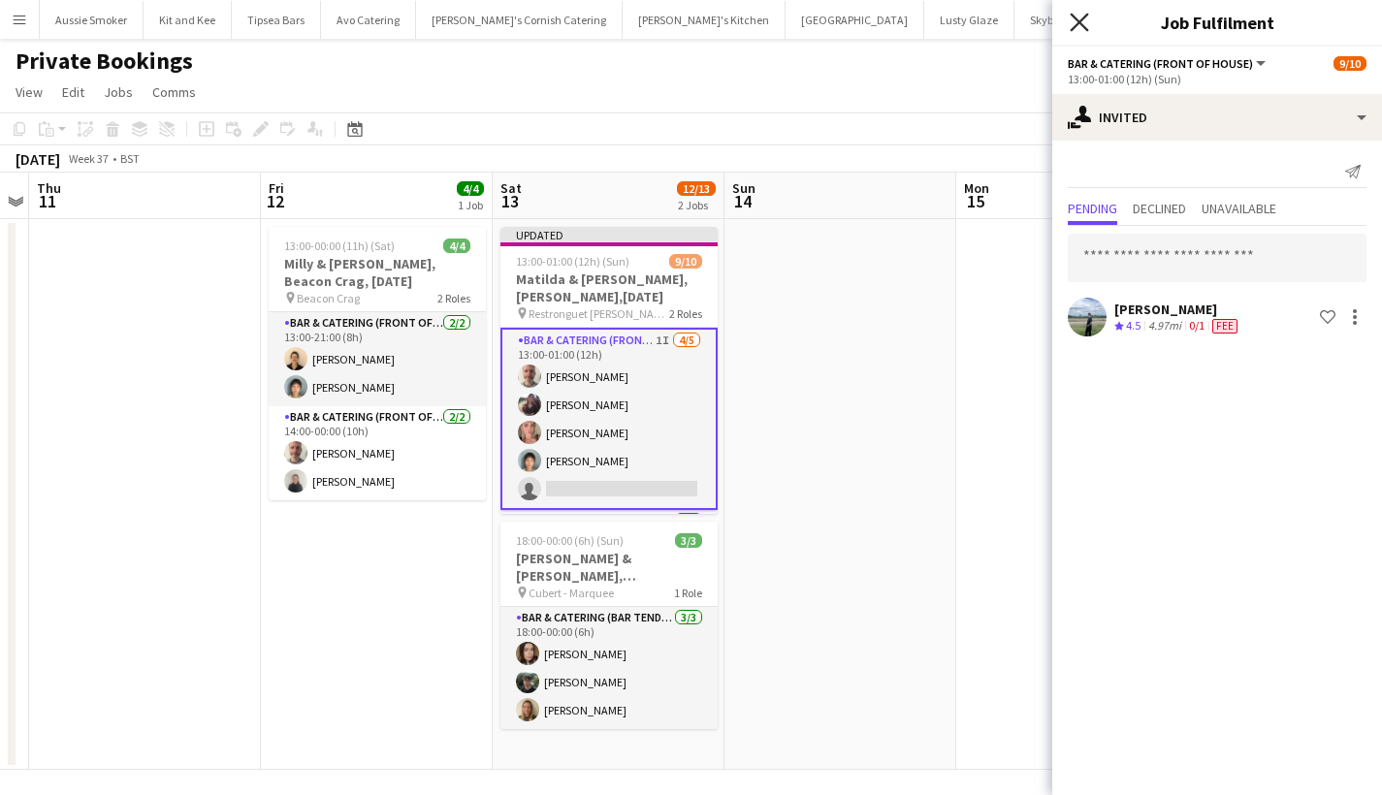 The height and width of the screenshot is (795, 1382). What do you see at coordinates (688, 540) in the screenshot?
I see `span: 3/3` at bounding box center [688, 540].